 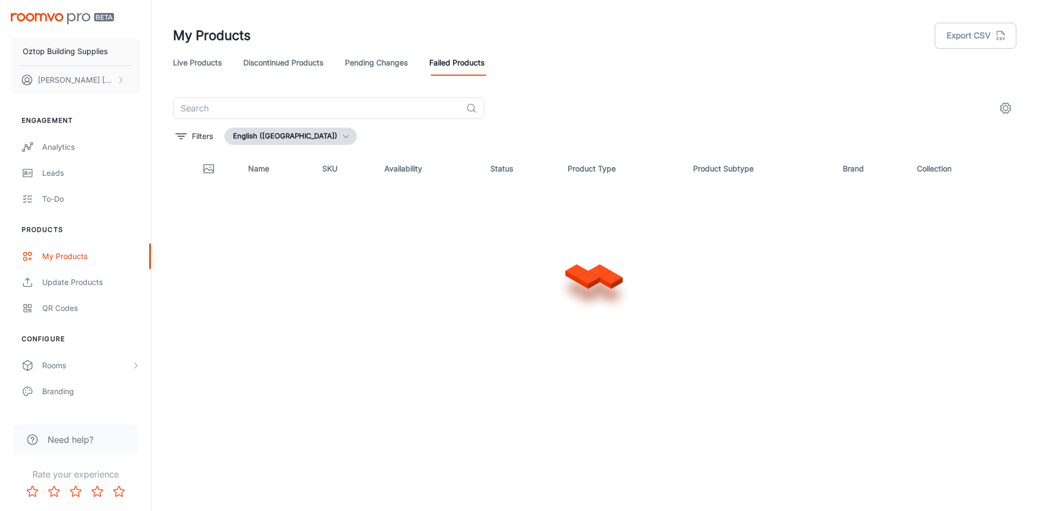 I want to click on div: Analytics, so click(x=91, y=147).